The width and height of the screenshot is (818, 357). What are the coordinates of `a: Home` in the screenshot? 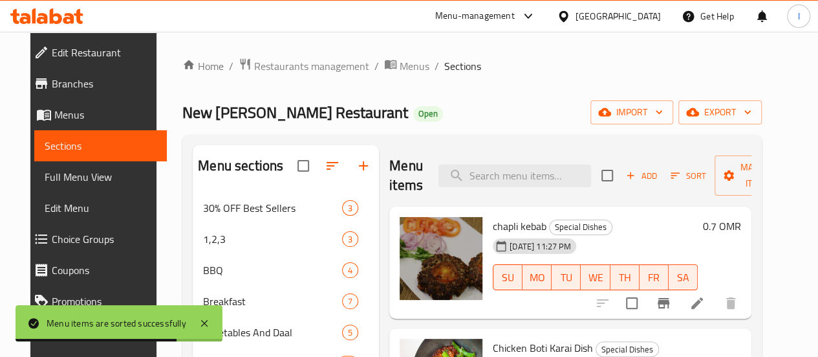 It's located at (203, 66).